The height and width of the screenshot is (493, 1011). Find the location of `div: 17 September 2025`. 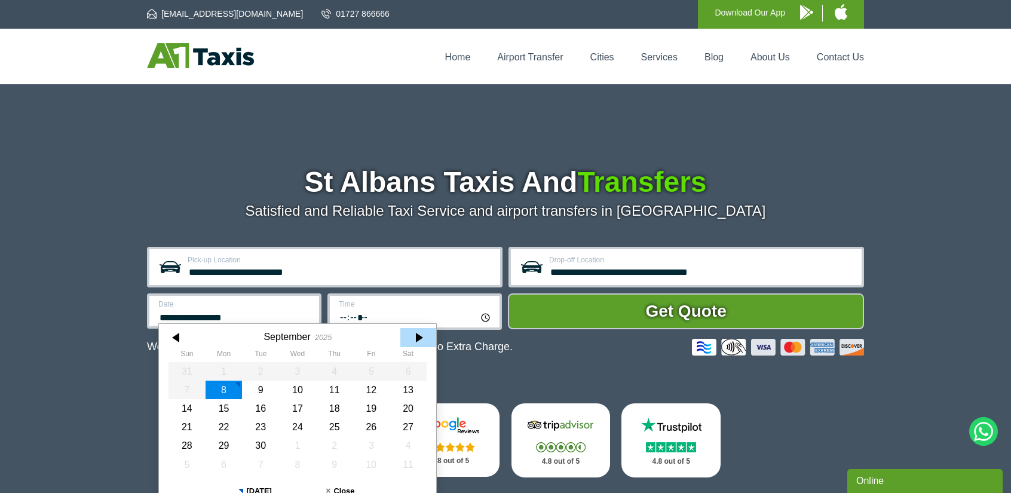

div: 17 September 2025 is located at coordinates (298, 408).